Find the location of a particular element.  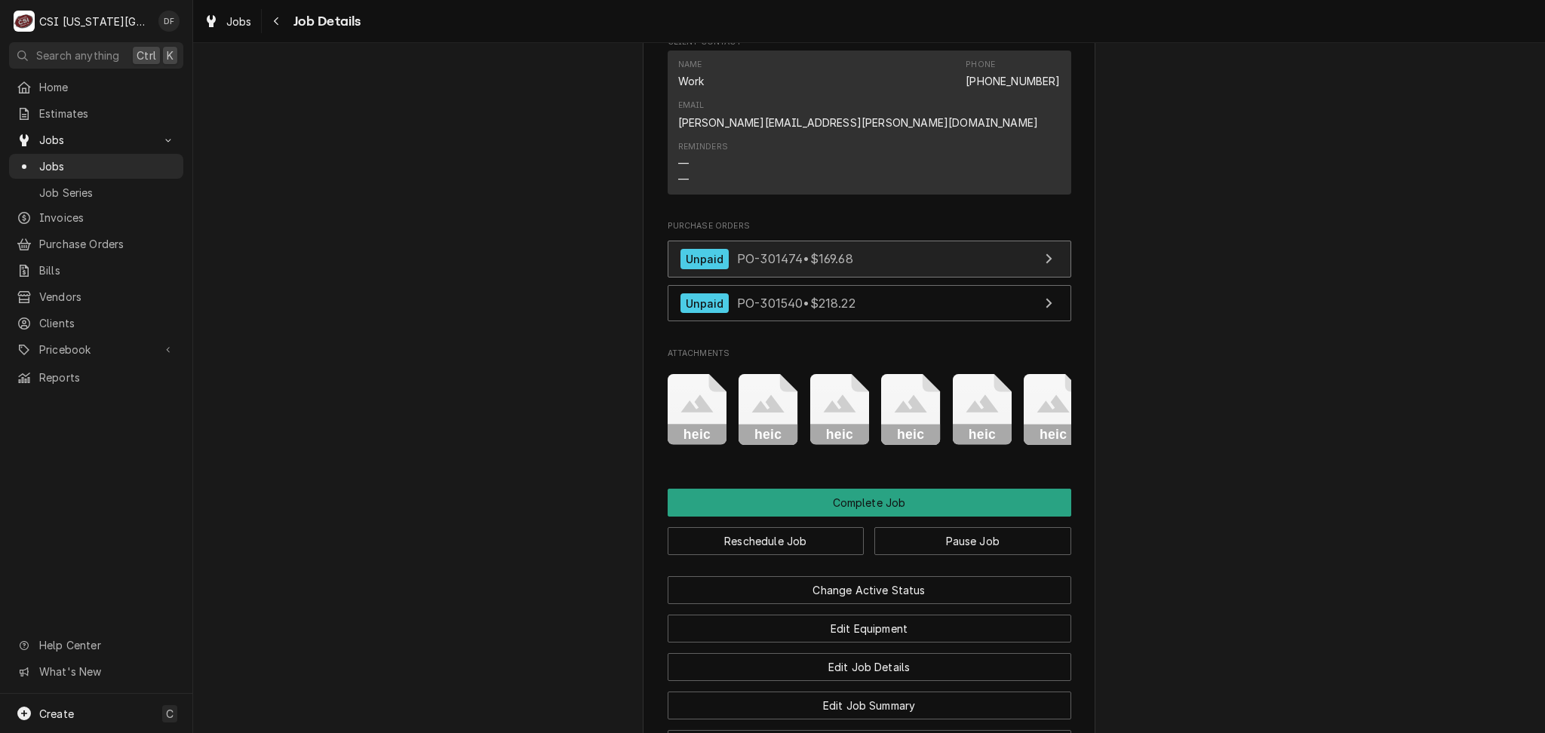

a: Go to What's New is located at coordinates (96, 671).